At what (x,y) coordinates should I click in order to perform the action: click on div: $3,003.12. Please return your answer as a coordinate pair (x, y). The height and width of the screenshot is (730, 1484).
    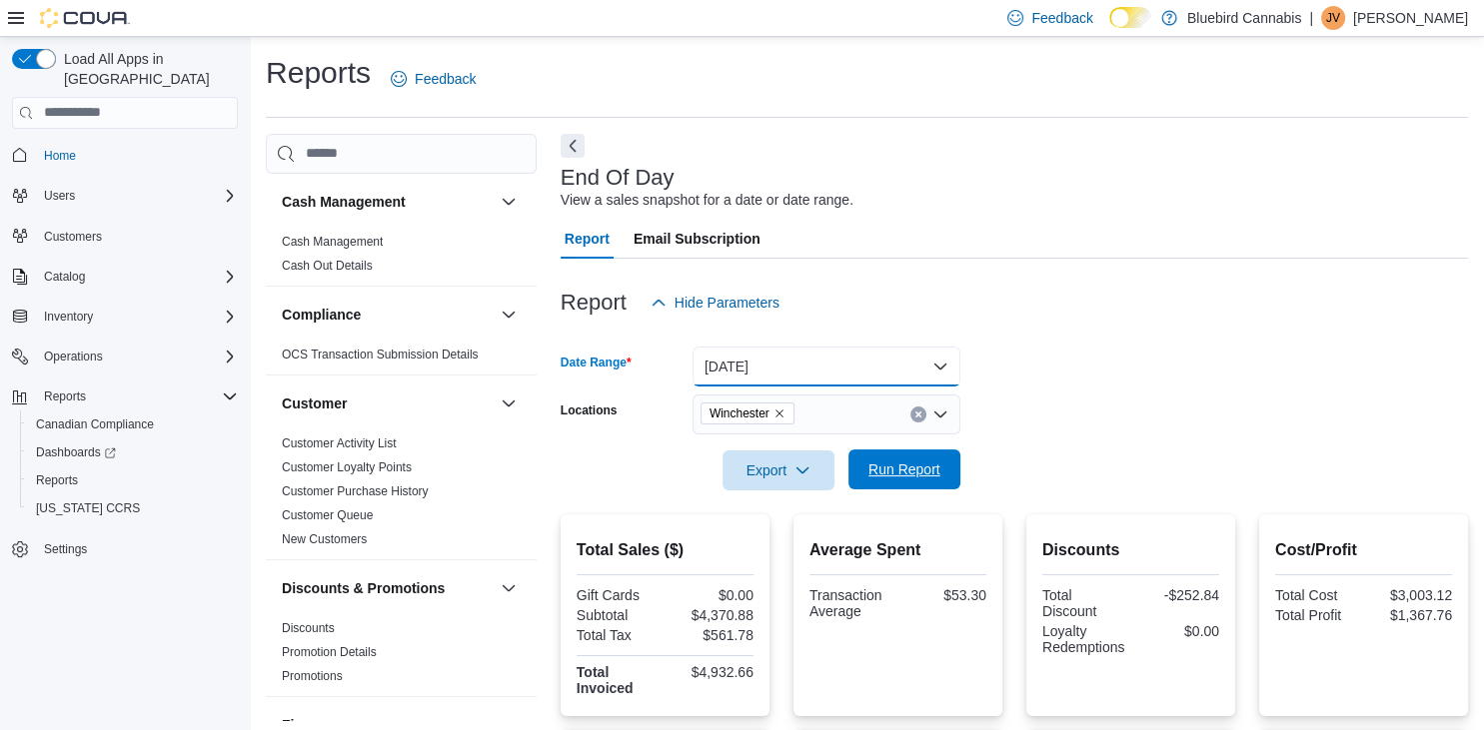
    Looking at the image, I should click on (1409, 595).